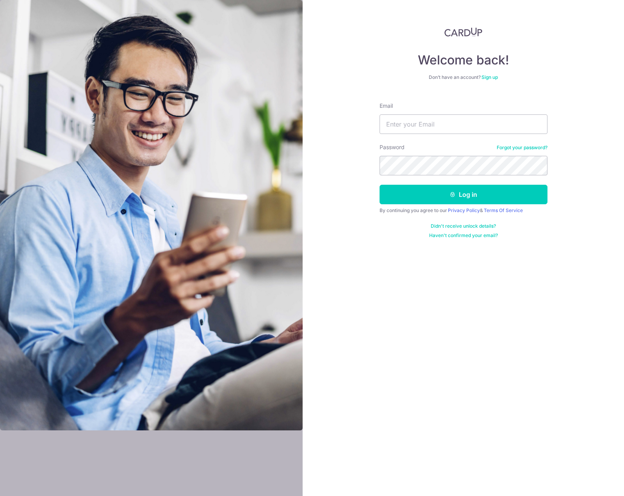 Image resolution: width=624 pixels, height=496 pixels. Describe the element at coordinates (522, 148) in the screenshot. I see `a: Forgot your password?` at that location.